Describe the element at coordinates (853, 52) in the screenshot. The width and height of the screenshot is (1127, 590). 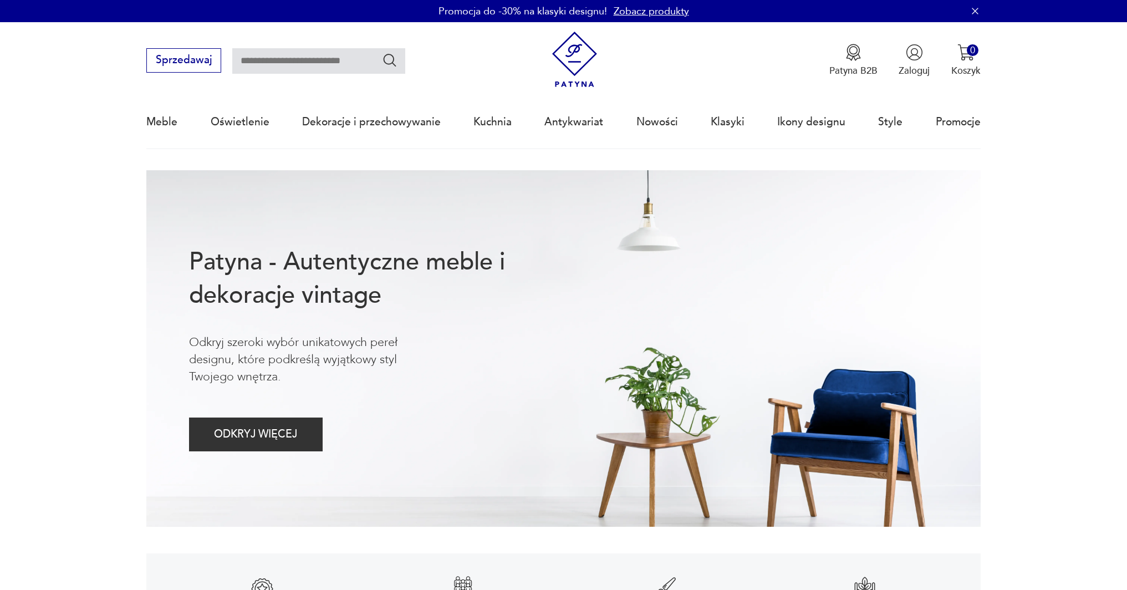
I see `img: Ikona medalu` at that location.